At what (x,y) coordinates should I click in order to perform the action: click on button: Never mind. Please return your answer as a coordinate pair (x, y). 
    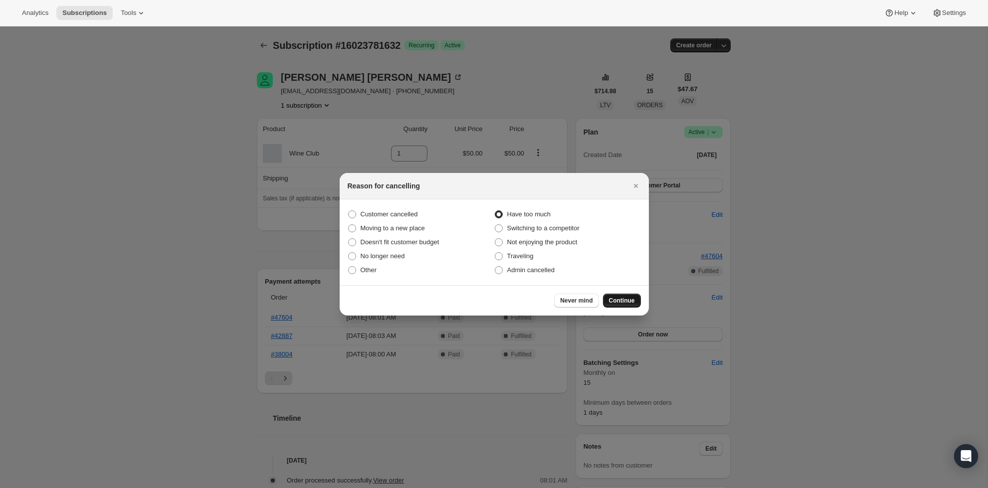
    Looking at the image, I should click on (576, 301).